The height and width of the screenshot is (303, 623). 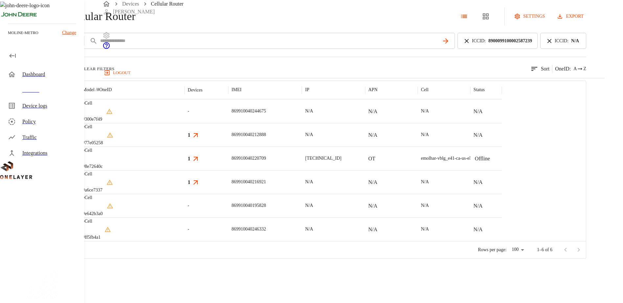 What do you see at coordinates (455, 158) in the screenshot?
I see `span: emolhar-vblg_e41-ca-us-eNB432538` at bounding box center [455, 158].